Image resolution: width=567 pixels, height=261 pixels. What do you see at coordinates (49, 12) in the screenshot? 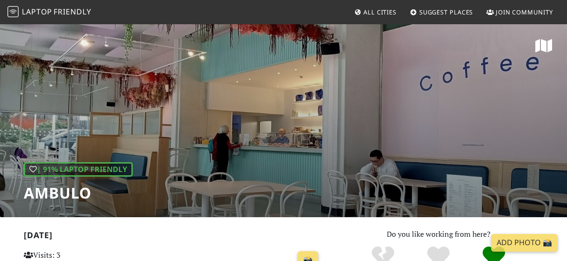
I see `a: LaptopFriendly LaptopFriendly` at bounding box center [49, 12].